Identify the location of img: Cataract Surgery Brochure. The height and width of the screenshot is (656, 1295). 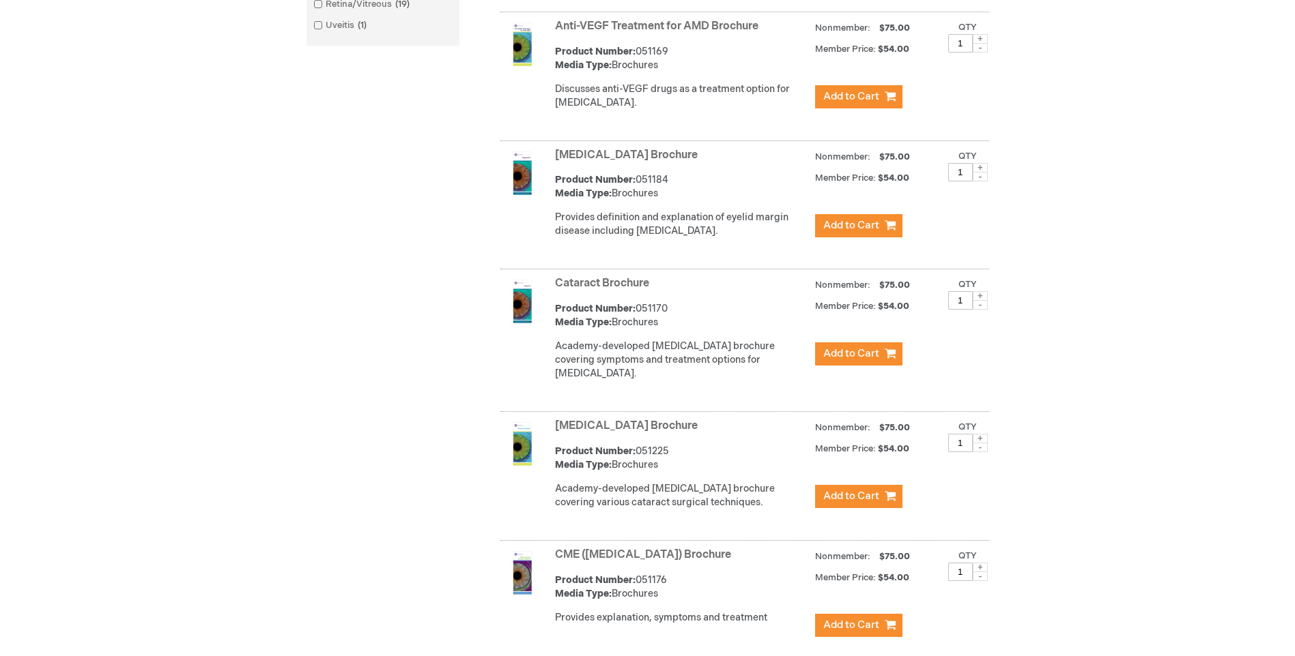
(522, 444).